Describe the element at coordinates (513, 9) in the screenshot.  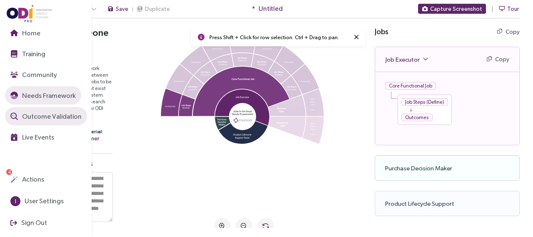
I see `span: Tour` at that location.